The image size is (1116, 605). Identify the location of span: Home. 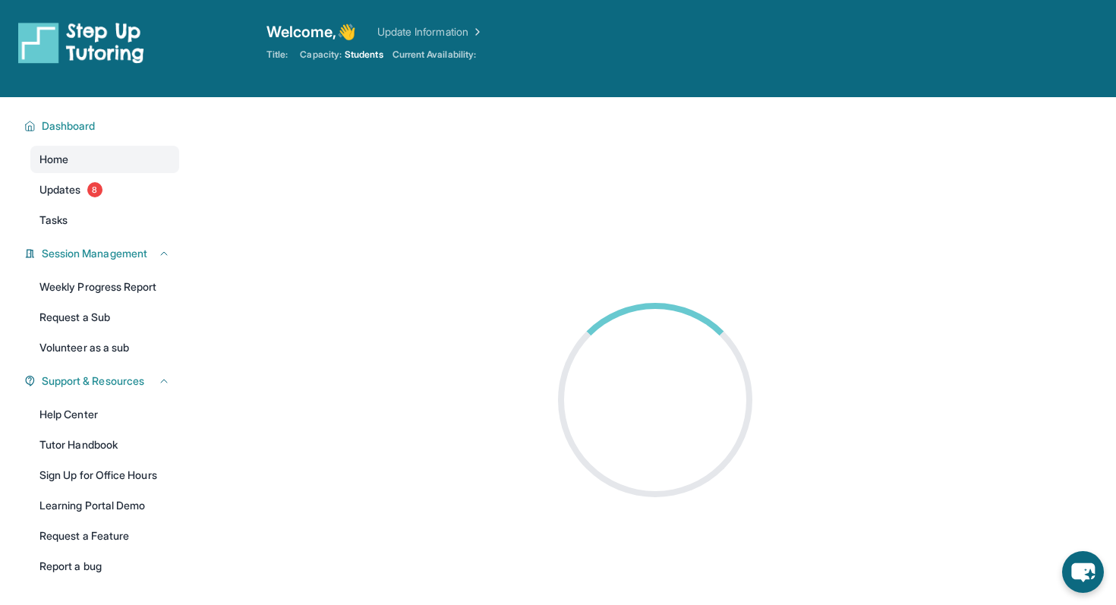
(54, 159).